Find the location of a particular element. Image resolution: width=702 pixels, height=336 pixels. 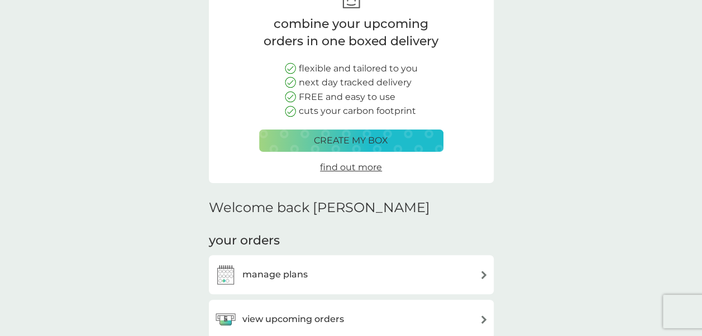

p: create my box is located at coordinates (351, 141).